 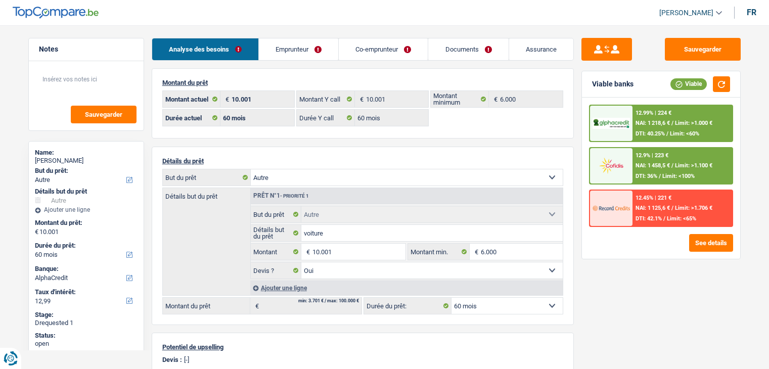 What do you see at coordinates (86, 192) in the screenshot?
I see `div: Détails but du prêt` at bounding box center [86, 192].